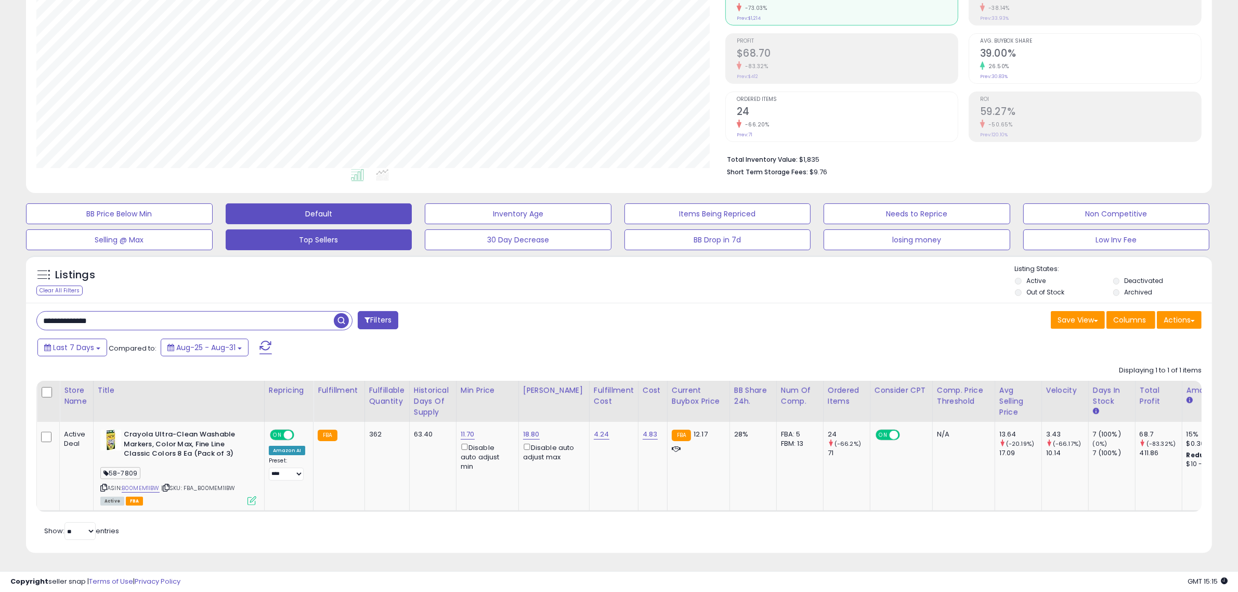  What do you see at coordinates (140, 488) in the screenshot?
I see `a: B00MEM1IBW` at bounding box center [140, 488].